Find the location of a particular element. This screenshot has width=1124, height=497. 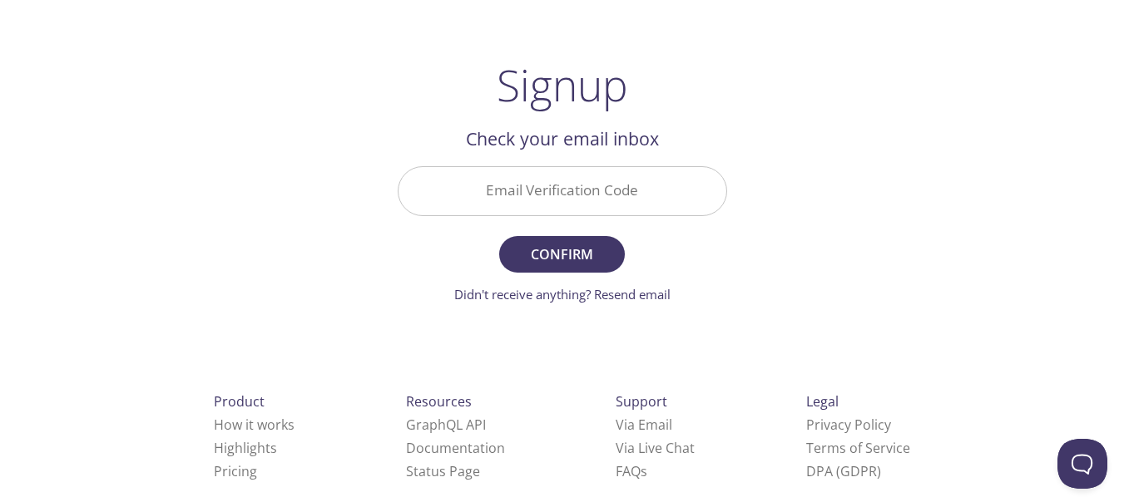

a: How it works is located at coordinates (254, 425).